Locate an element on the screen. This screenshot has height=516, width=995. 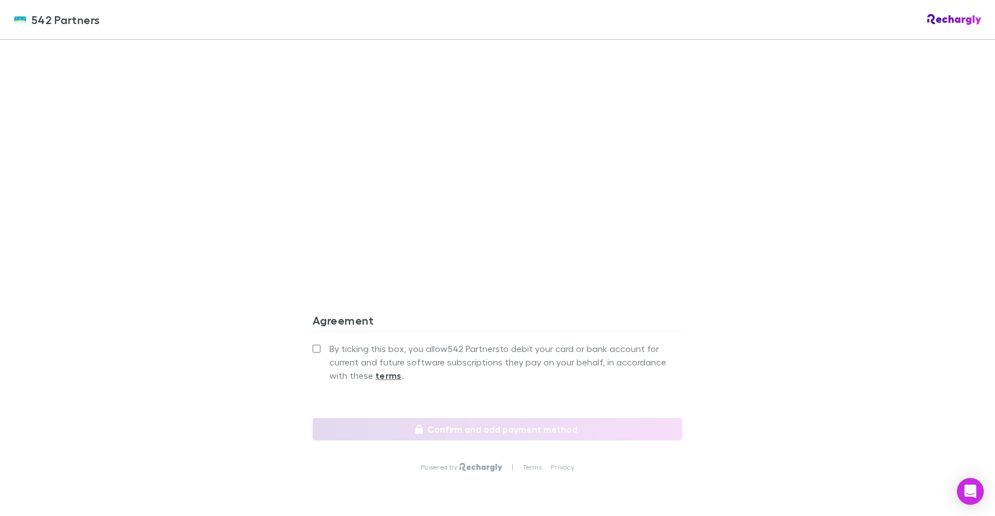
img: 542 Partners's Logo is located at coordinates (20, 20).